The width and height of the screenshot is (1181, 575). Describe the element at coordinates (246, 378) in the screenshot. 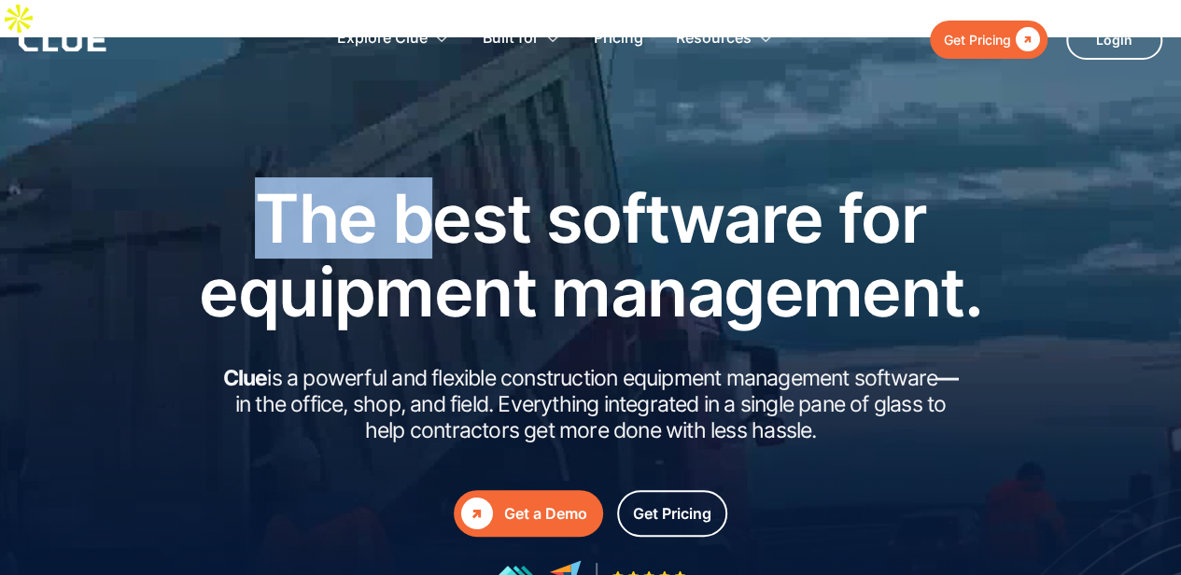

I see `strong: Clue` at that location.